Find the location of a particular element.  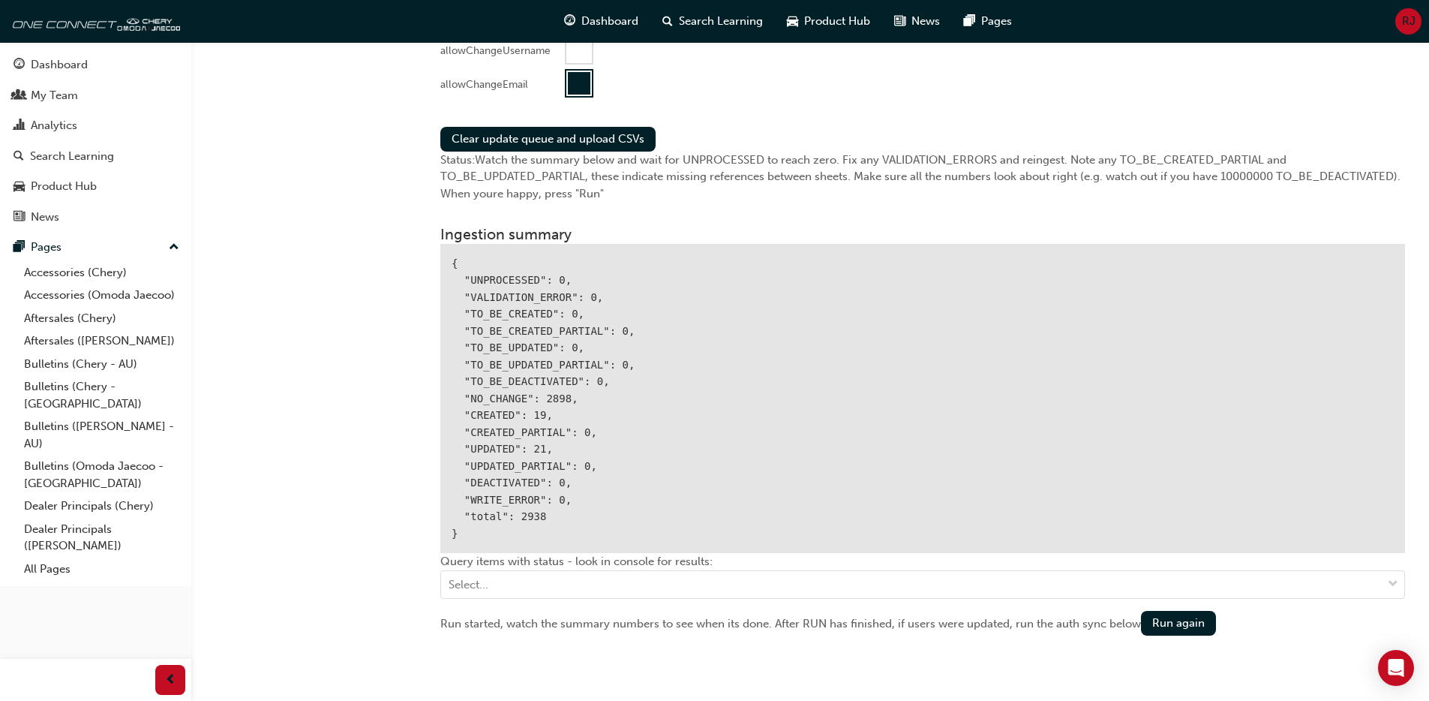

button: Clear update queue and upload CSVs is located at coordinates (548, 139).